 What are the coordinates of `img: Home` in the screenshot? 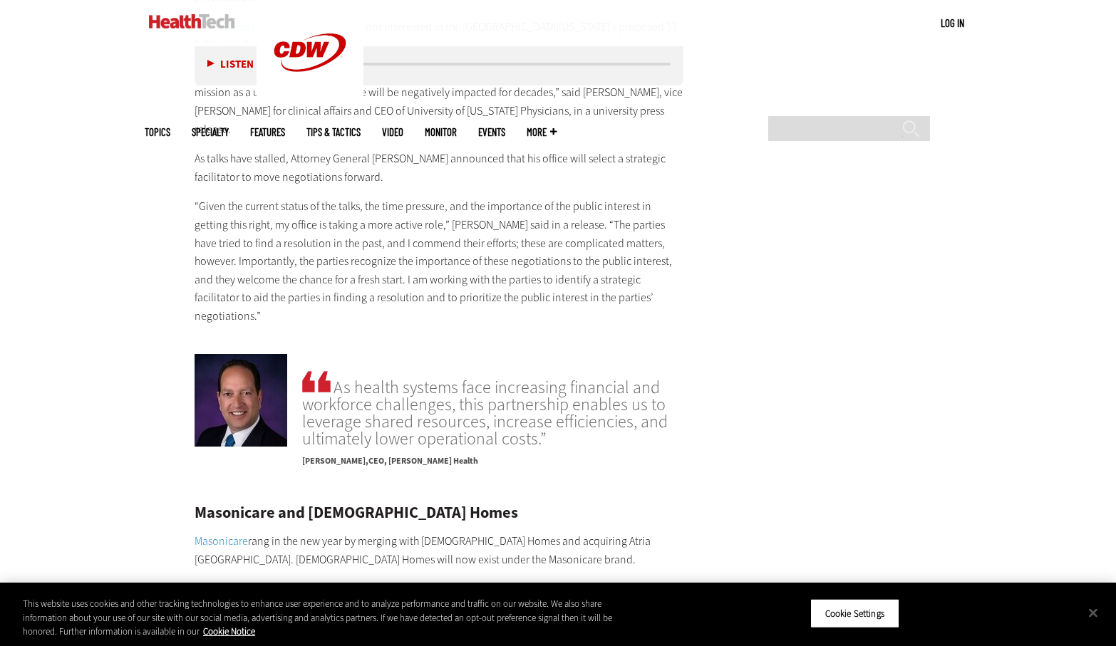 It's located at (192, 21).